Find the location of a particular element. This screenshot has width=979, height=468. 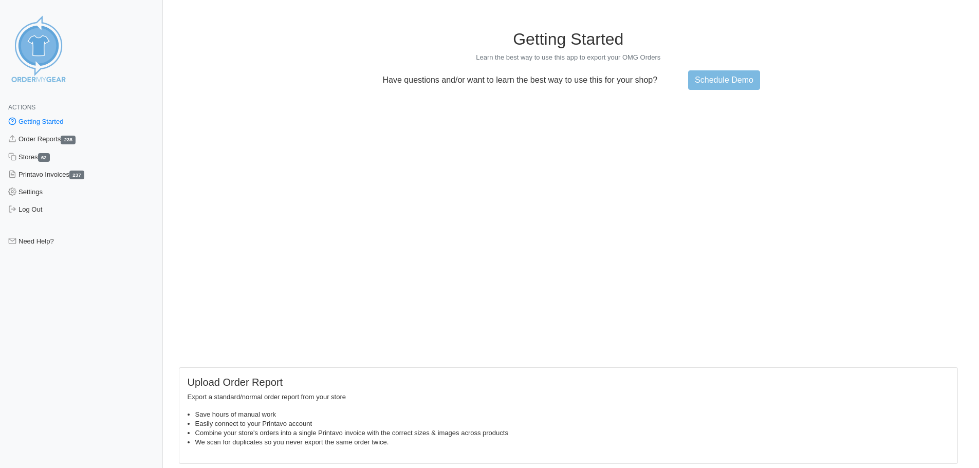

li: We scan for duplicates so you never export the same order twice. is located at coordinates (572, 442).